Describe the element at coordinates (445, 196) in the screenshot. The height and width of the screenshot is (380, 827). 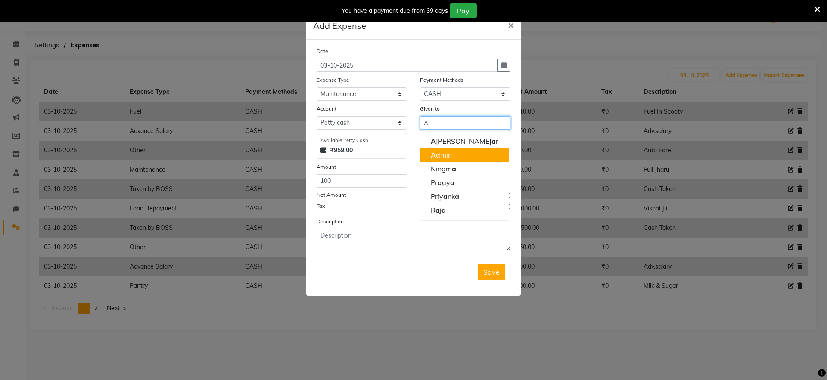
I see `ngb-highlight: Priy nk` at that location.